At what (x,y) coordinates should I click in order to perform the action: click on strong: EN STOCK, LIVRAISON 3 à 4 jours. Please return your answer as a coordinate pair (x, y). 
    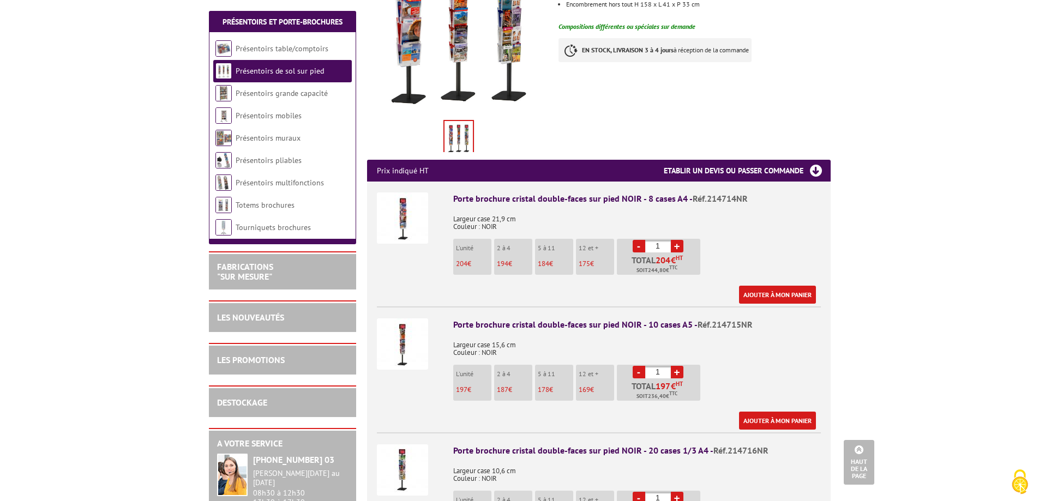
    Looking at the image, I should click on (628, 50).